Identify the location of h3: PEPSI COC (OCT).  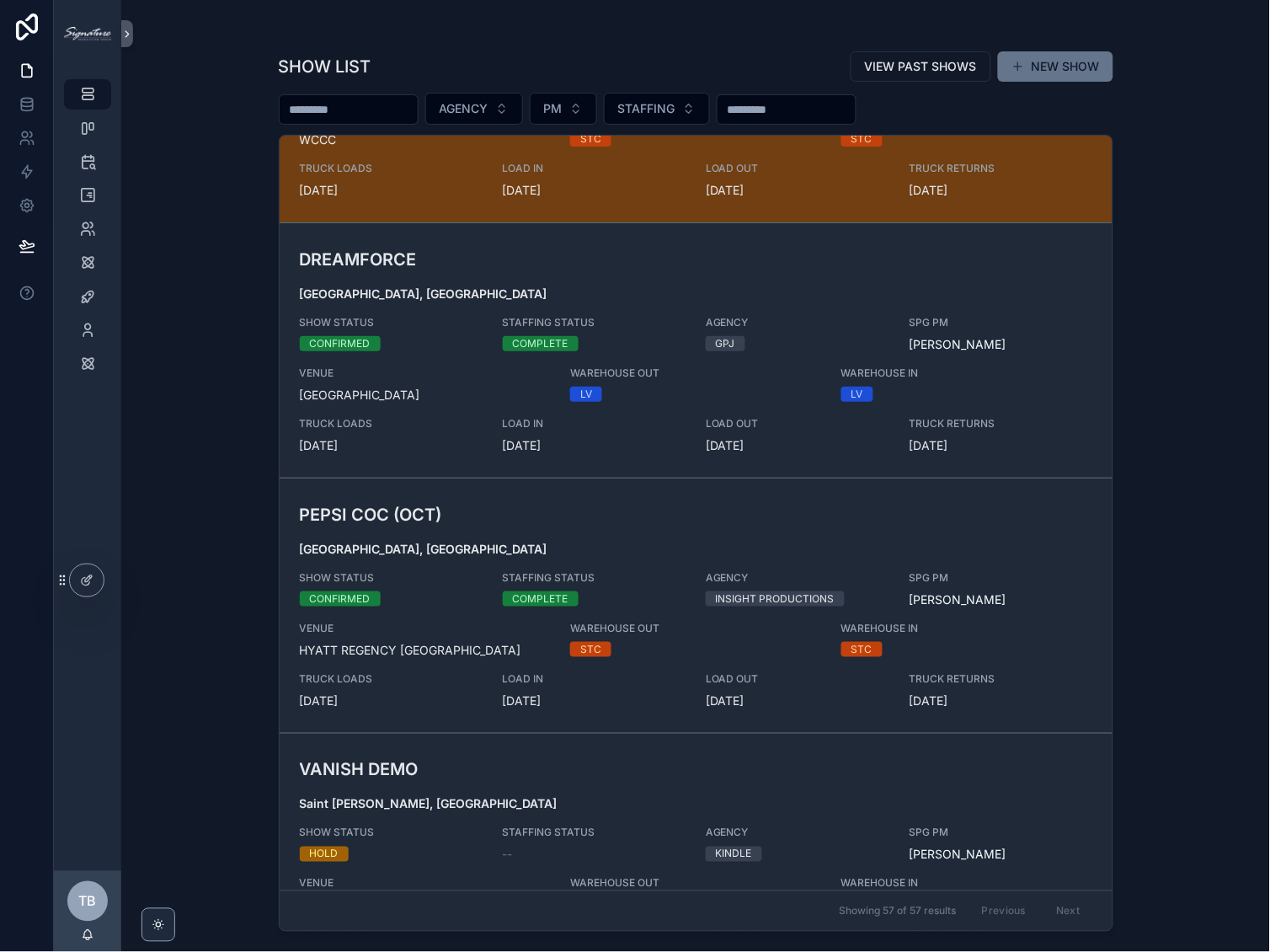
(560, 515).